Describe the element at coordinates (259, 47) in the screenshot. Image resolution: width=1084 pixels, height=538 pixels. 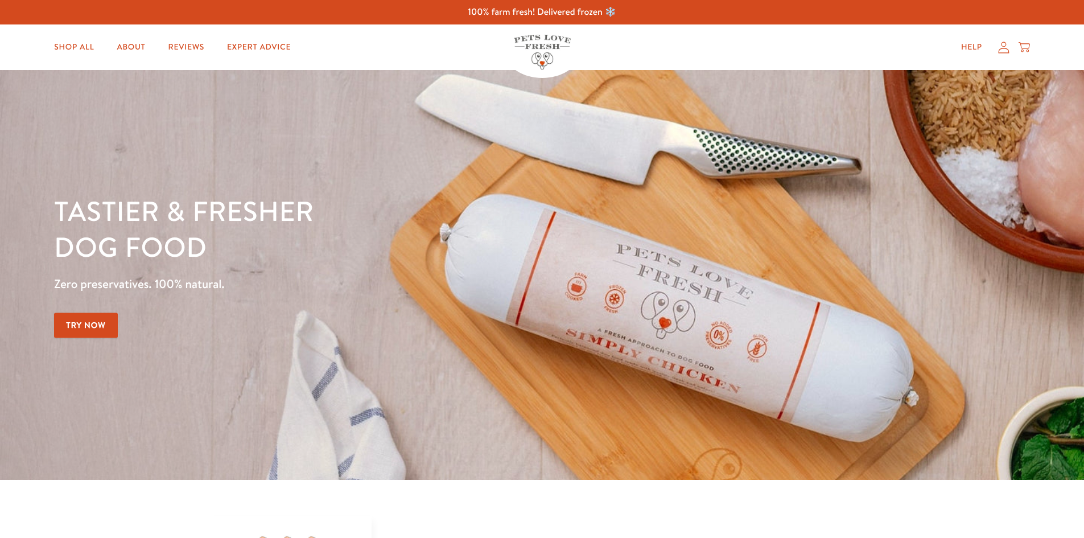
I see `a: Expert Advice` at that location.